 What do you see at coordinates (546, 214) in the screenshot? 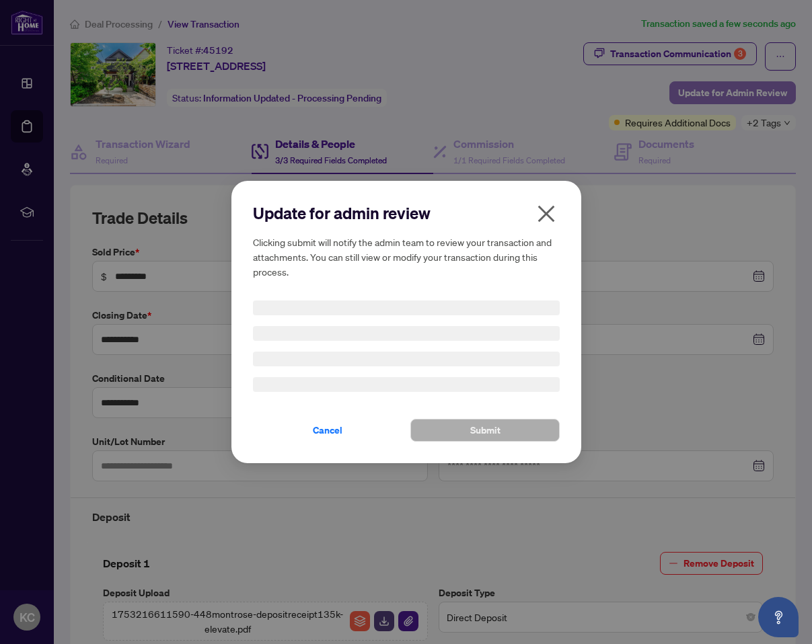
I see `span: close` at bounding box center [546, 214].